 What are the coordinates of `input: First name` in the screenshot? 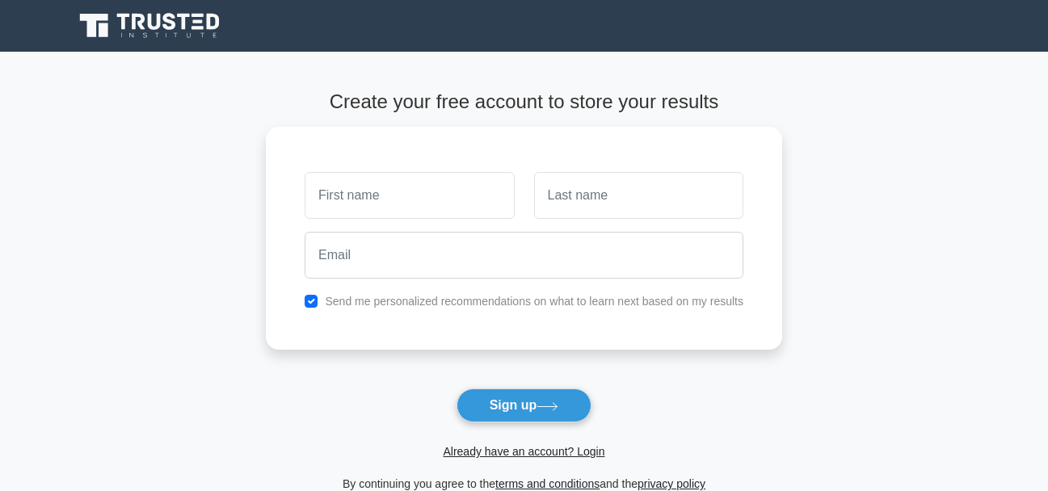 It's located at (409, 195).